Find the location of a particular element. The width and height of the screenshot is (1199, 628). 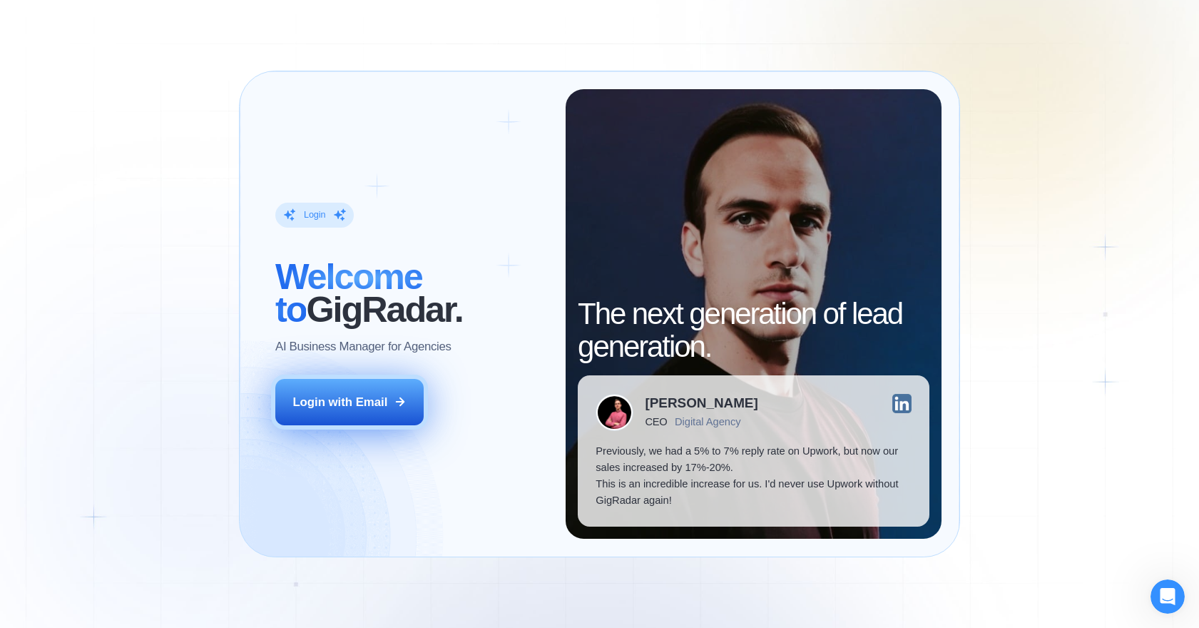

div: CEO is located at coordinates (656, 422).